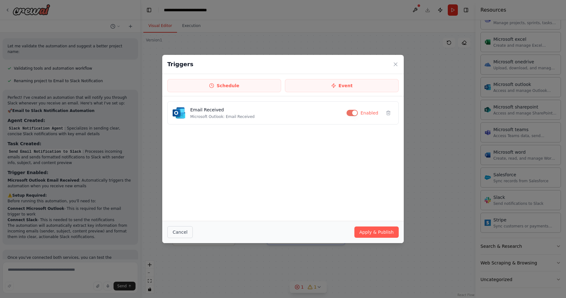  I want to click on p: Microsoft Outlook: Email Received, so click(266, 117).